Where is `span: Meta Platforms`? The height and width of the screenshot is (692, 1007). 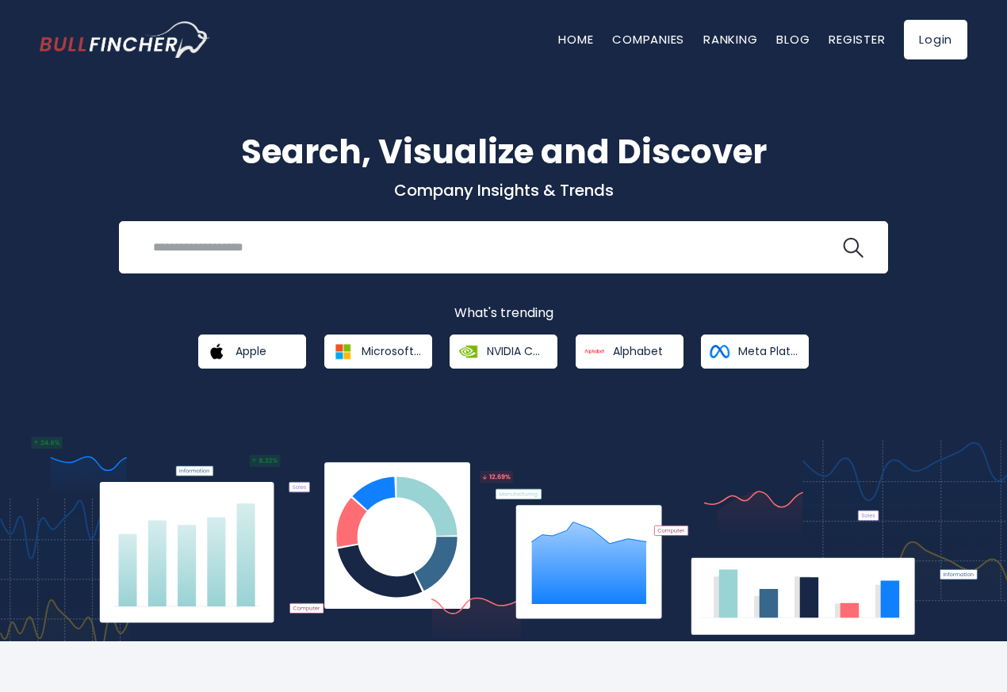
span: Meta Platforms is located at coordinates (767, 351).